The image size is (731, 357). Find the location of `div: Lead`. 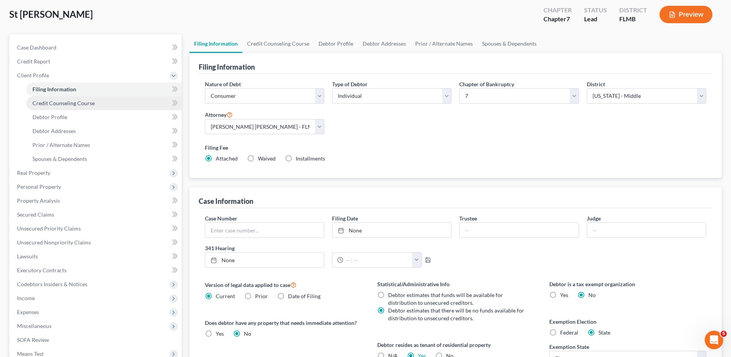

div: Lead is located at coordinates (595, 19).